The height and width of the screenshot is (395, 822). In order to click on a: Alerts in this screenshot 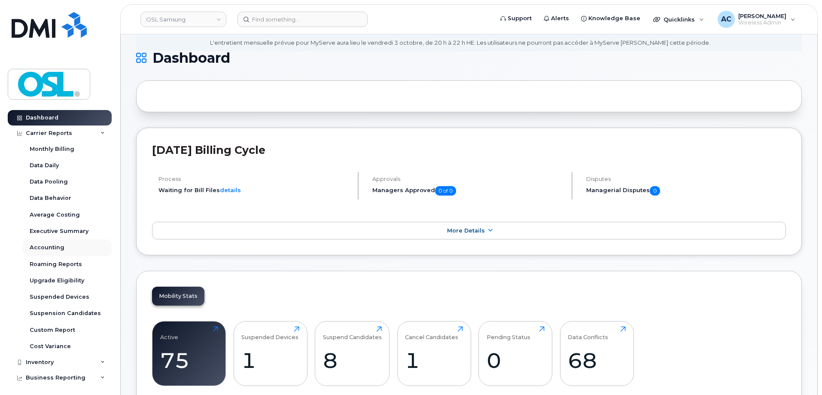, I will do `click(556, 18)`.